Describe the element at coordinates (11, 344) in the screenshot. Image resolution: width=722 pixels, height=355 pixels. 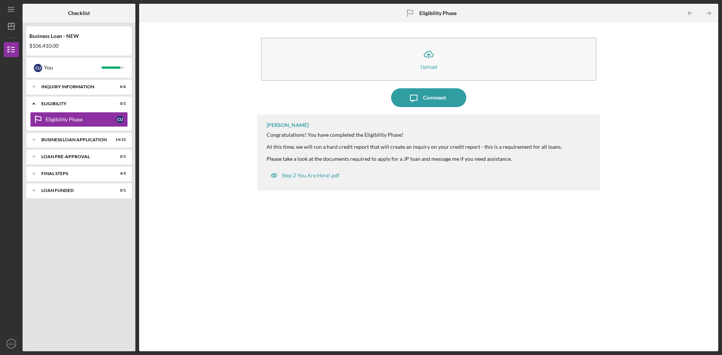
I see `text: CU` at that location.